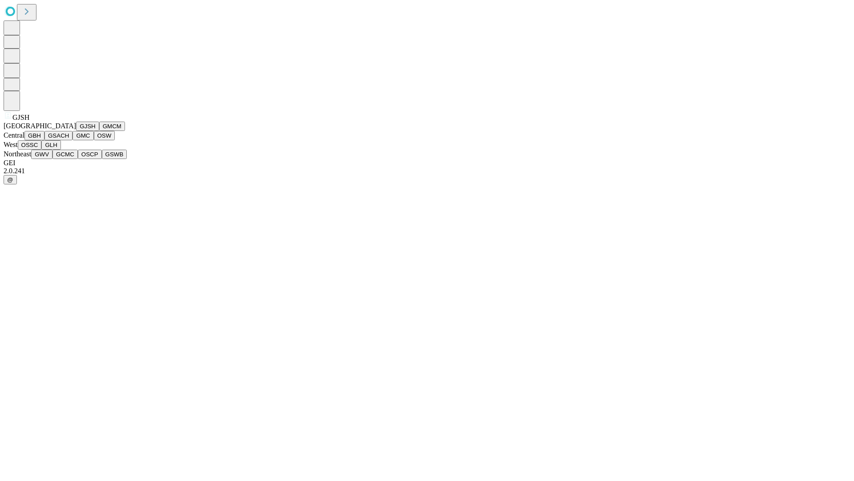 The image size is (854, 481). I want to click on span: Central, so click(14, 135).